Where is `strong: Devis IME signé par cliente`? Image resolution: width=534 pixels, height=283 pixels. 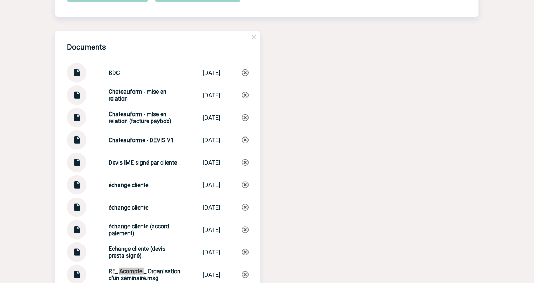 strong: Devis IME signé par cliente is located at coordinates (142, 162).